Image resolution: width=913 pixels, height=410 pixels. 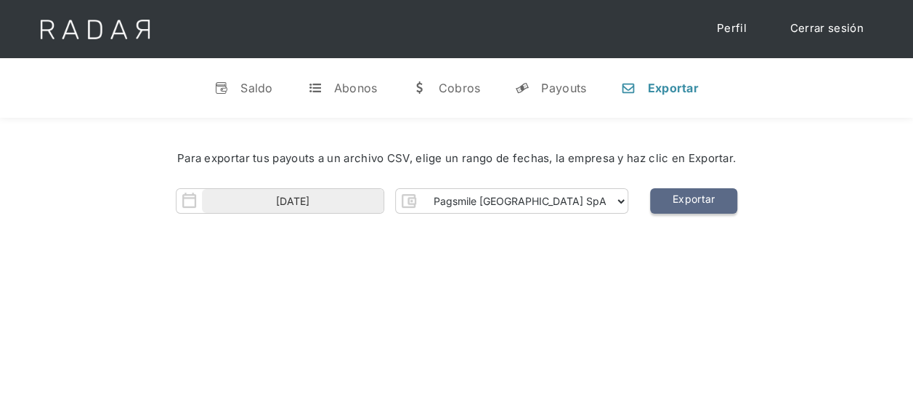 I want to click on div: Para exportar tus payouts a un archivo CSV, elige un rango de fechas, la empresa y haz clic en Ex..., so click(x=456, y=158).